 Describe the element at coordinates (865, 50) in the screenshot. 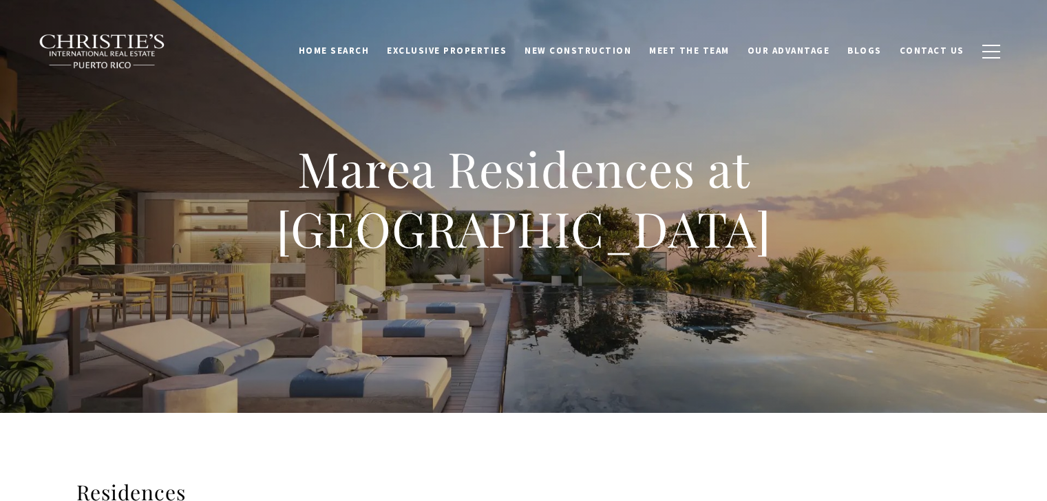

I see `span: Blogs` at that location.